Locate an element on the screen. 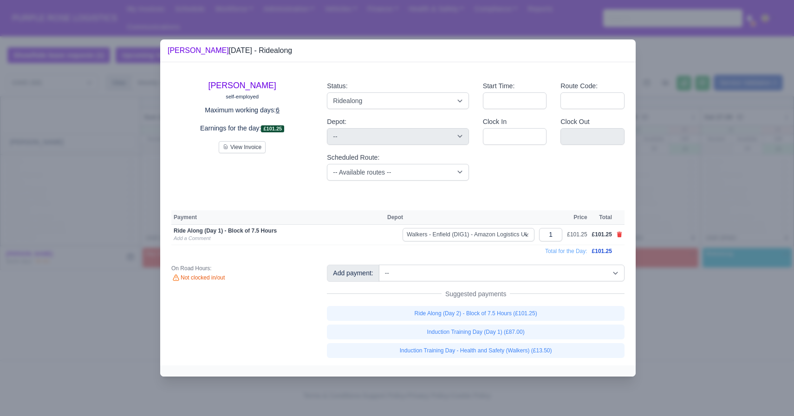 The height and width of the screenshot is (416, 794). div: Chat Widget is located at coordinates (770, 394).